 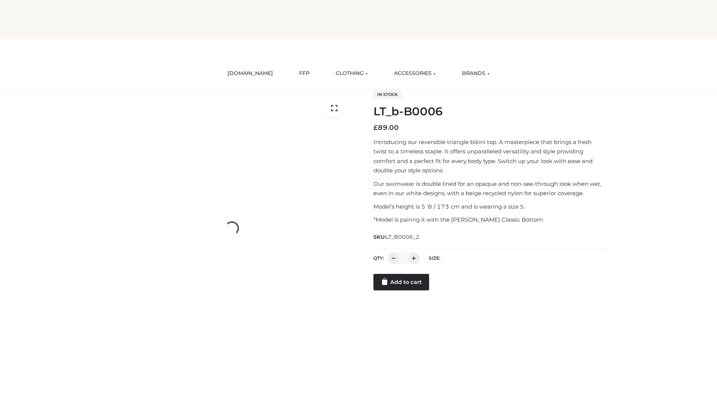 What do you see at coordinates (352, 74) in the screenshot?
I see `a: CLOTHING` at bounding box center [352, 74].